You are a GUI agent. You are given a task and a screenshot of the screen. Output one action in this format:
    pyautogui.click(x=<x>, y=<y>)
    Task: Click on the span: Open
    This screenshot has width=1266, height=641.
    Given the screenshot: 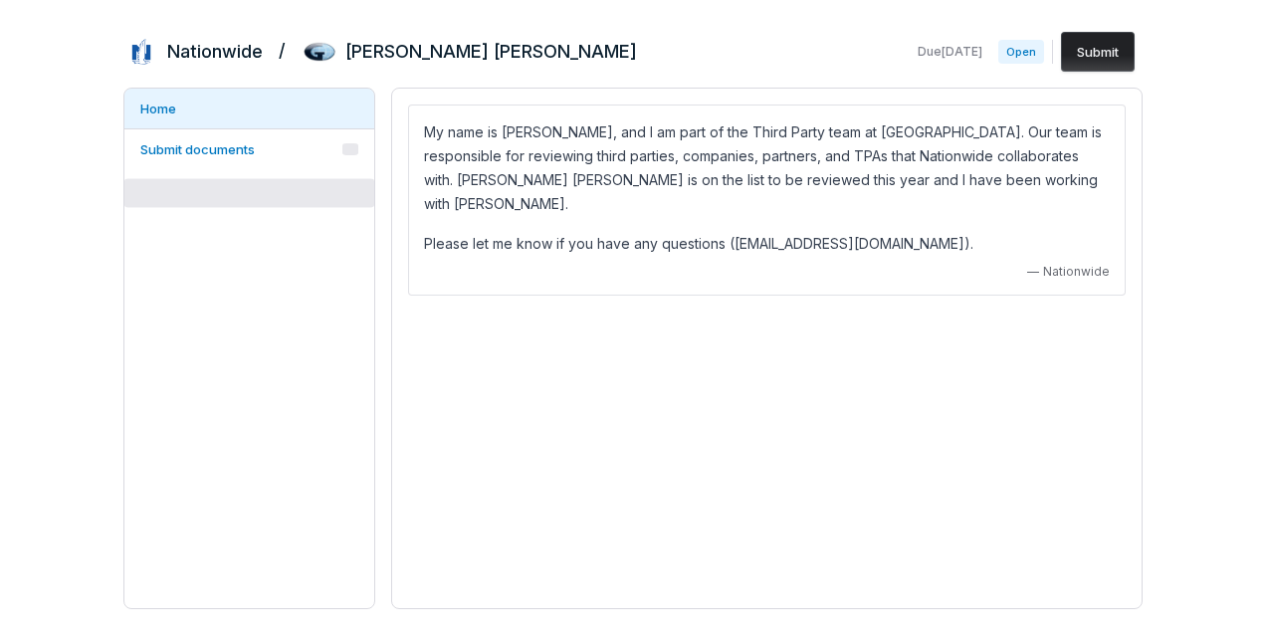 What is the action you would take?
    pyautogui.click(x=1021, y=52)
    